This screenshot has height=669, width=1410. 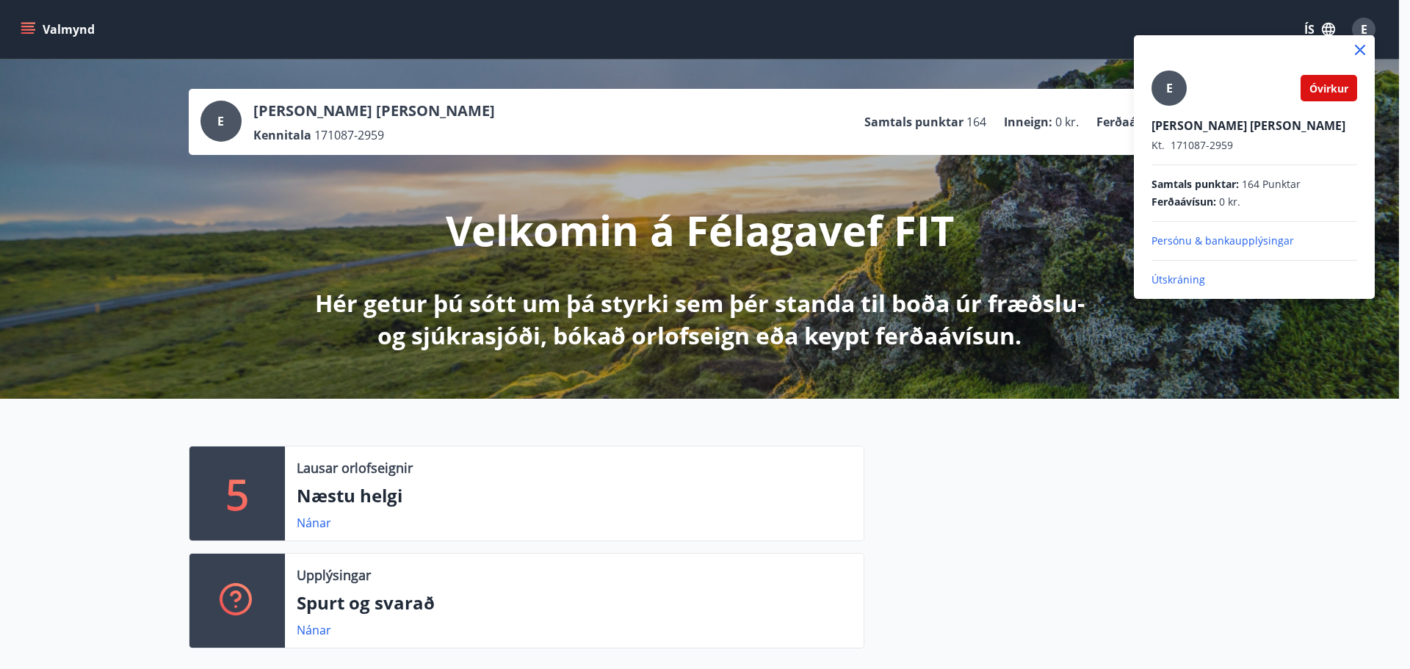 What do you see at coordinates (1272, 184) in the screenshot?
I see `span: 164 Punktar` at bounding box center [1272, 184].